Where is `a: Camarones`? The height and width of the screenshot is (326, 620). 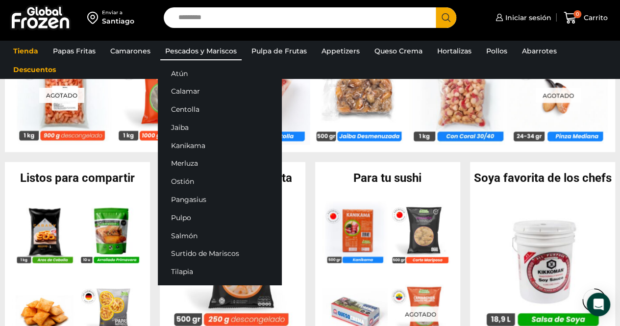
a: Camarones is located at coordinates (130, 51).